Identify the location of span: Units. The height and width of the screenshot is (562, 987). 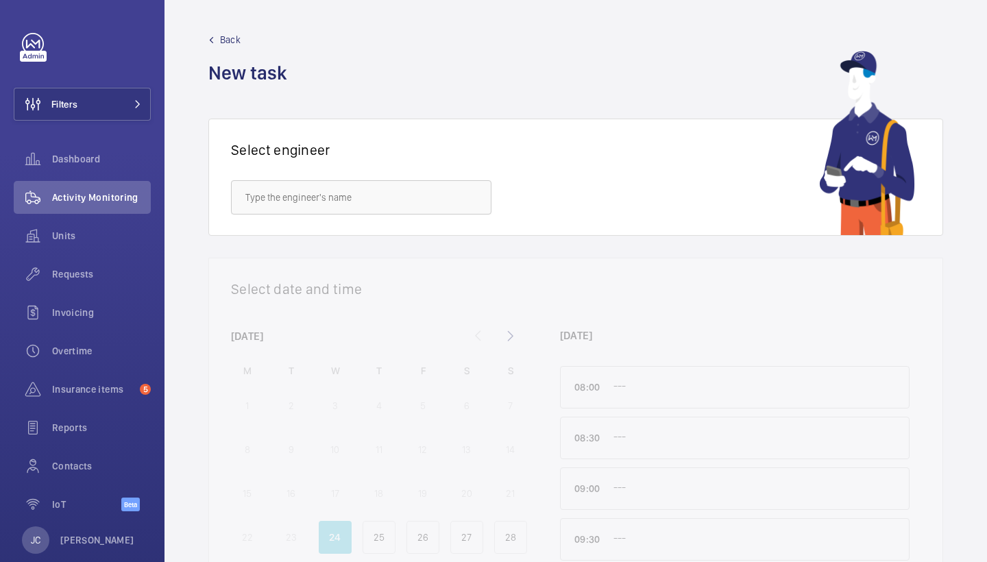
(101, 236).